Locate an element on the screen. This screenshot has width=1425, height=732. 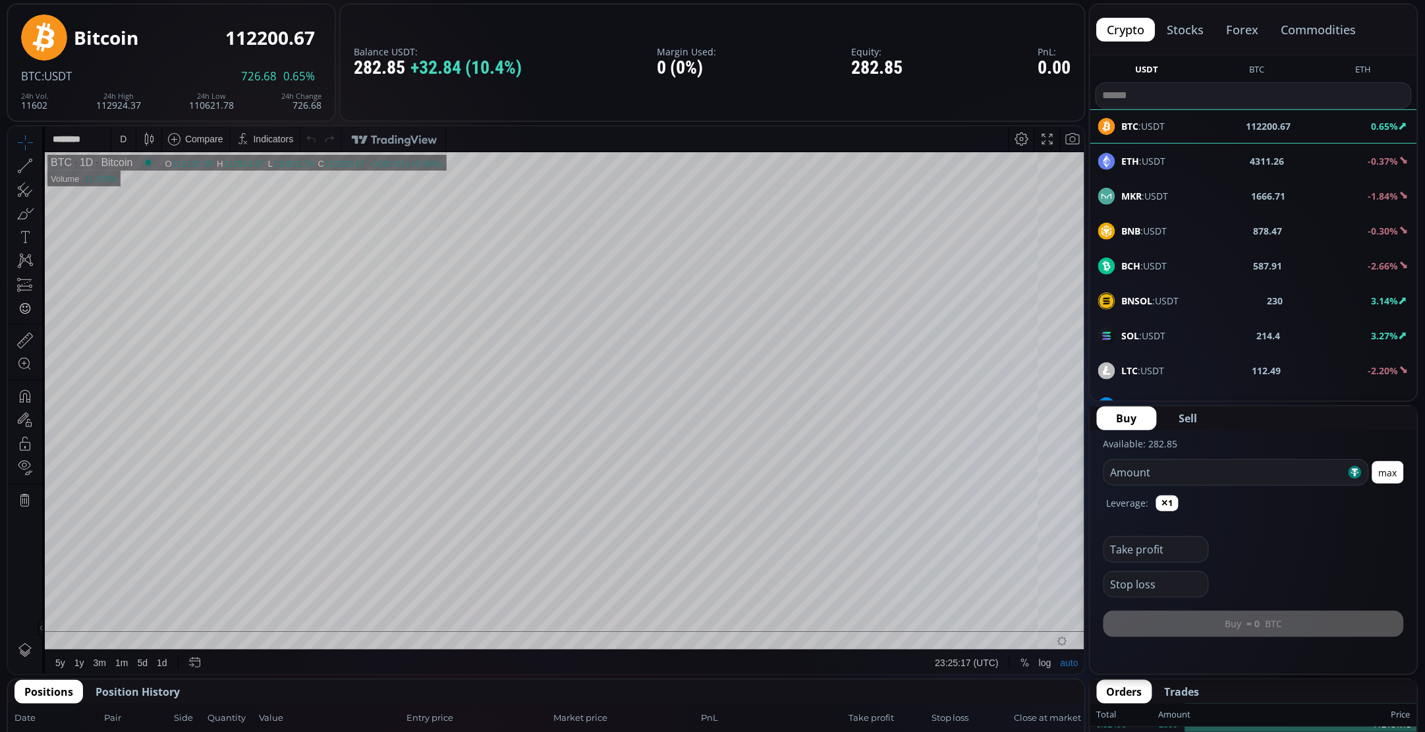
div: Price is located at coordinates (1301, 715).